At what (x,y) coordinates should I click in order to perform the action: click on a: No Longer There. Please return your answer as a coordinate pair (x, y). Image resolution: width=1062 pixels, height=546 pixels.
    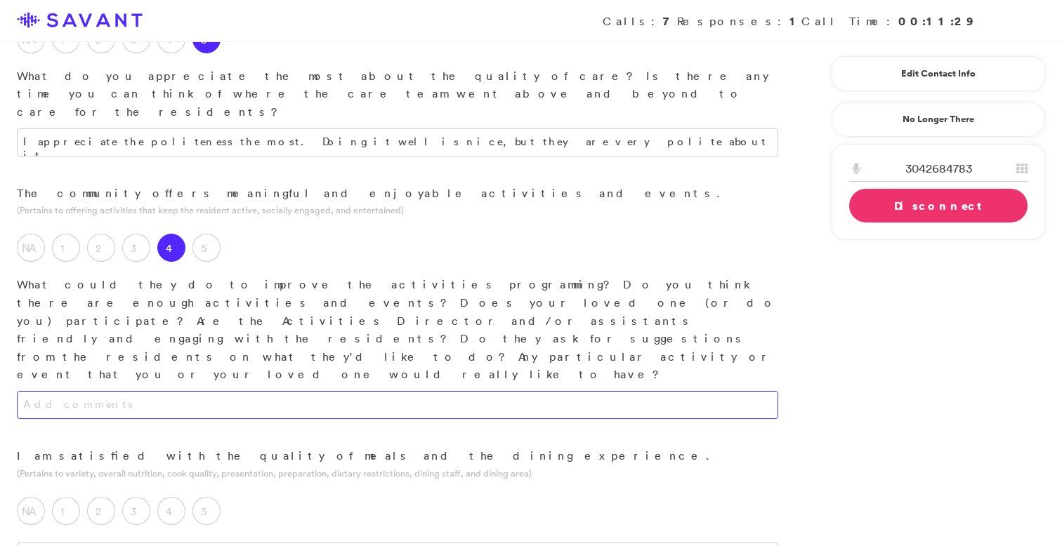
    Looking at the image, I should click on (938, 119).